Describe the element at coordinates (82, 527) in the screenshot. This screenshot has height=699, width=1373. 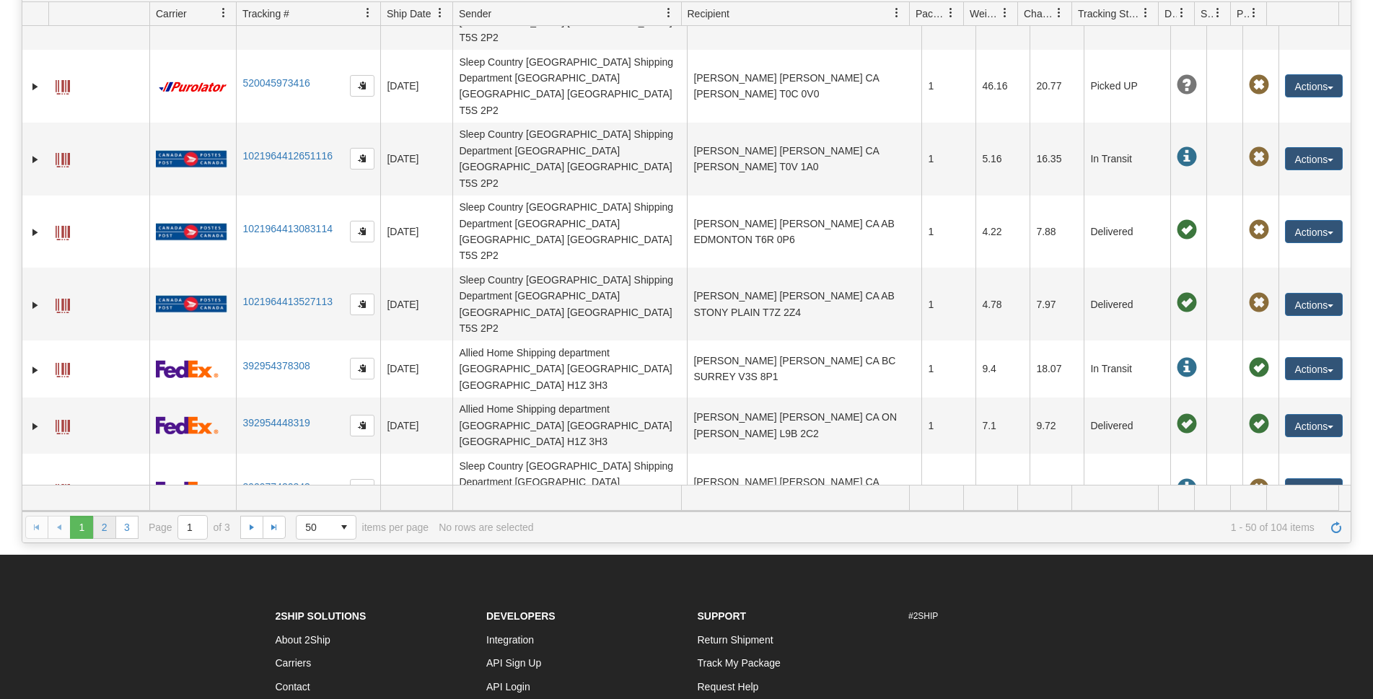
I see `span: Page 1` at that location.